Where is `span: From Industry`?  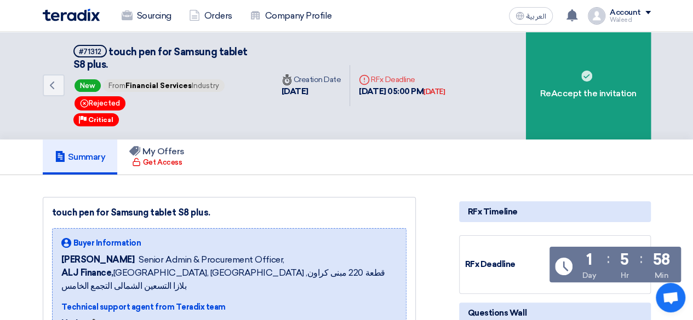
span: From Industry is located at coordinates (164, 85).